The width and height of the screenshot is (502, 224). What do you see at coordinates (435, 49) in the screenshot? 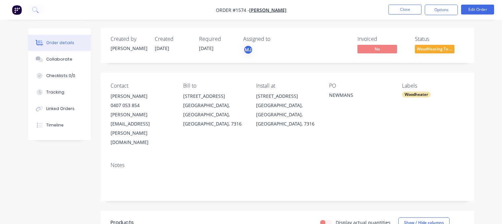
I see `span: WoodHeating To ...` at bounding box center [435, 49].